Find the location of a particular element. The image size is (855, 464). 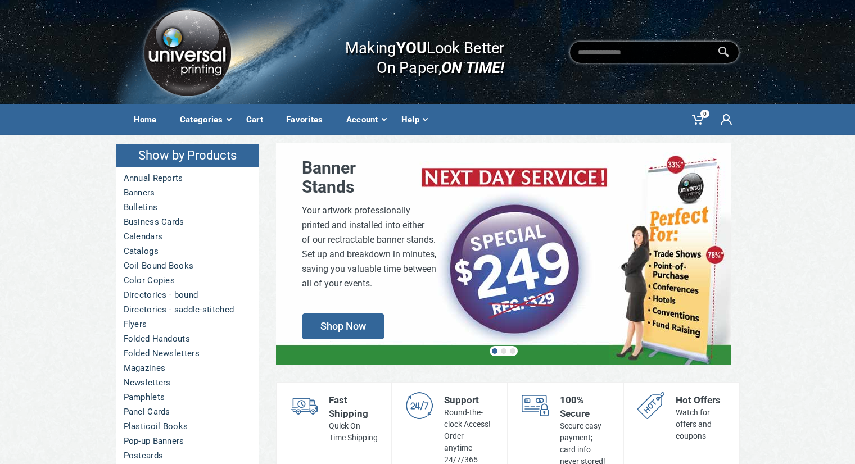

div: Favorites is located at coordinates (308, 120).